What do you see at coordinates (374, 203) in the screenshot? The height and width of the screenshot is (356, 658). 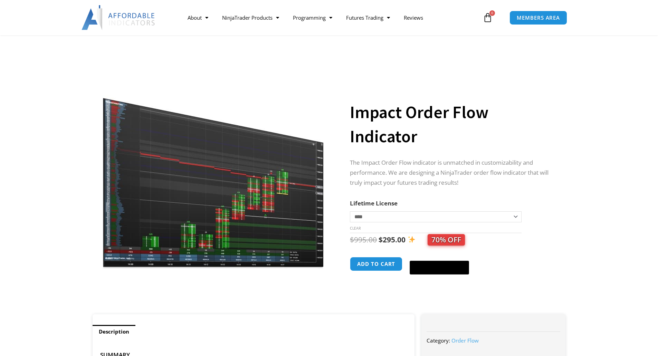 I see `label: Lifetime License` at bounding box center [374, 203].